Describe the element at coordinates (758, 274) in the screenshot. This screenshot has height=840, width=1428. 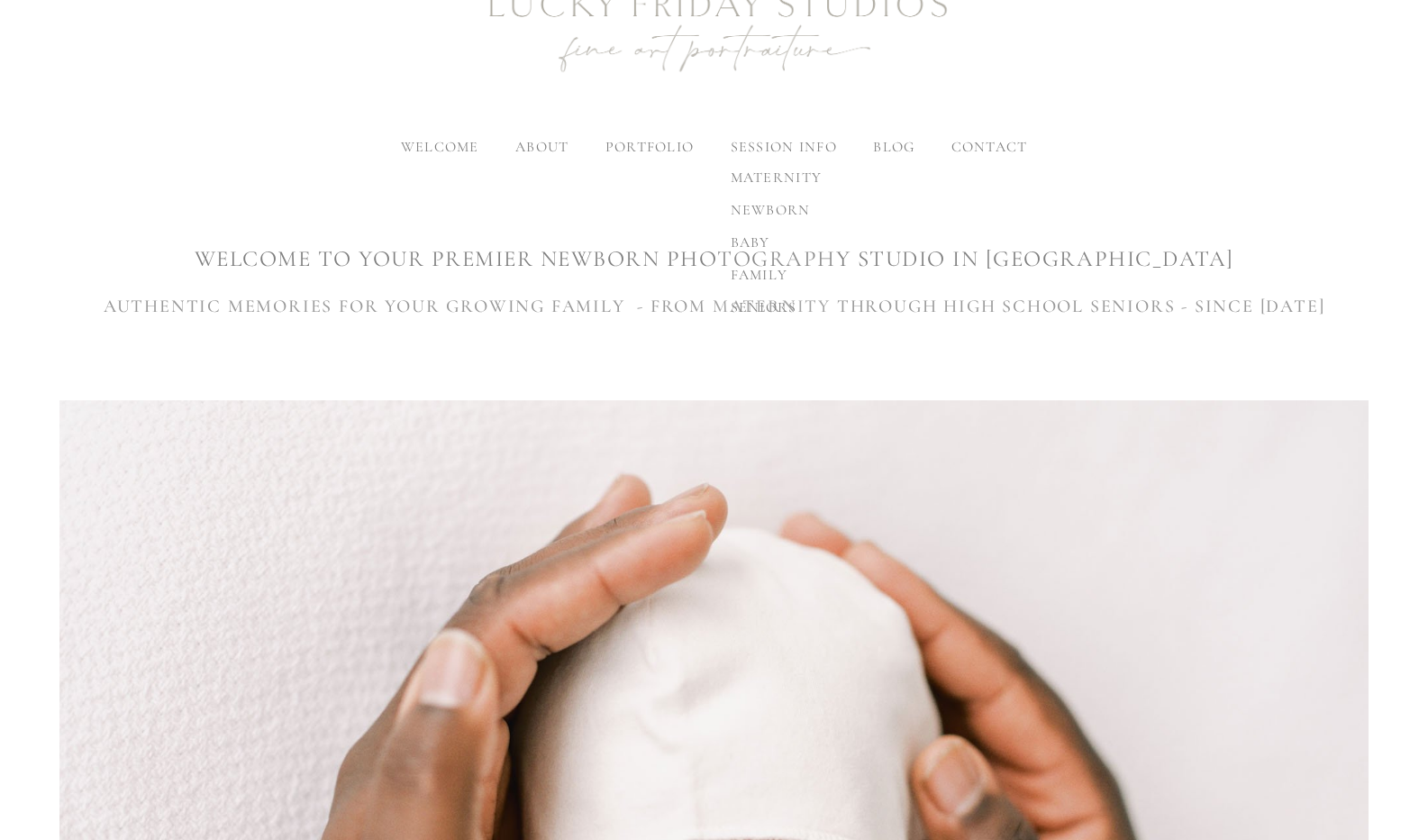
I see `span: family` at that location.